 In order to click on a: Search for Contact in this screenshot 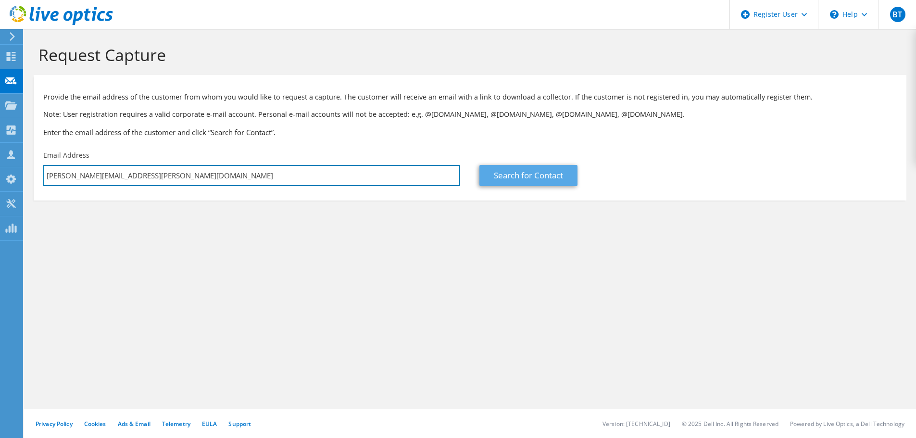, I will do `click(528, 175)`.